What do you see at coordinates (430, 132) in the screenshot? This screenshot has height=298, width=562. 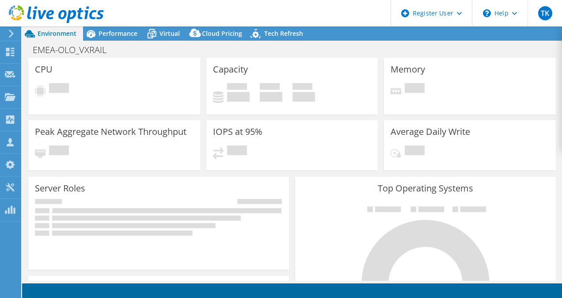 I see `h3: Average Daily Write` at bounding box center [430, 132].